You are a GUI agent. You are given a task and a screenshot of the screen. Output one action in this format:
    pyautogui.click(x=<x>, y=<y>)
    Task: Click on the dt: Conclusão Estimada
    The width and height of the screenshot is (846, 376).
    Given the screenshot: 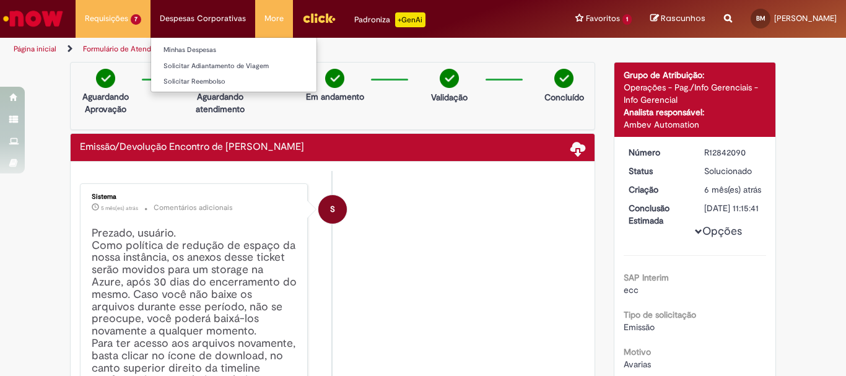 What is the action you would take?
    pyautogui.click(x=657, y=214)
    